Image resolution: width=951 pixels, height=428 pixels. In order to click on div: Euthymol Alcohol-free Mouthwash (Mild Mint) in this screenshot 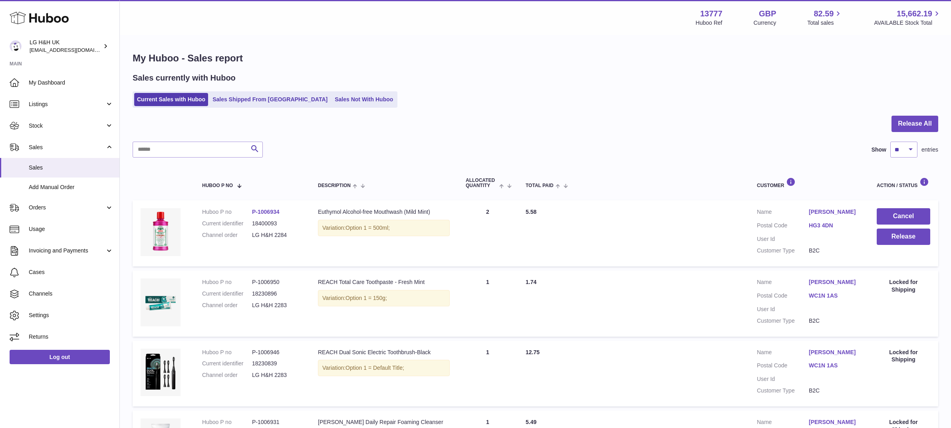, I will do `click(384, 212)`.